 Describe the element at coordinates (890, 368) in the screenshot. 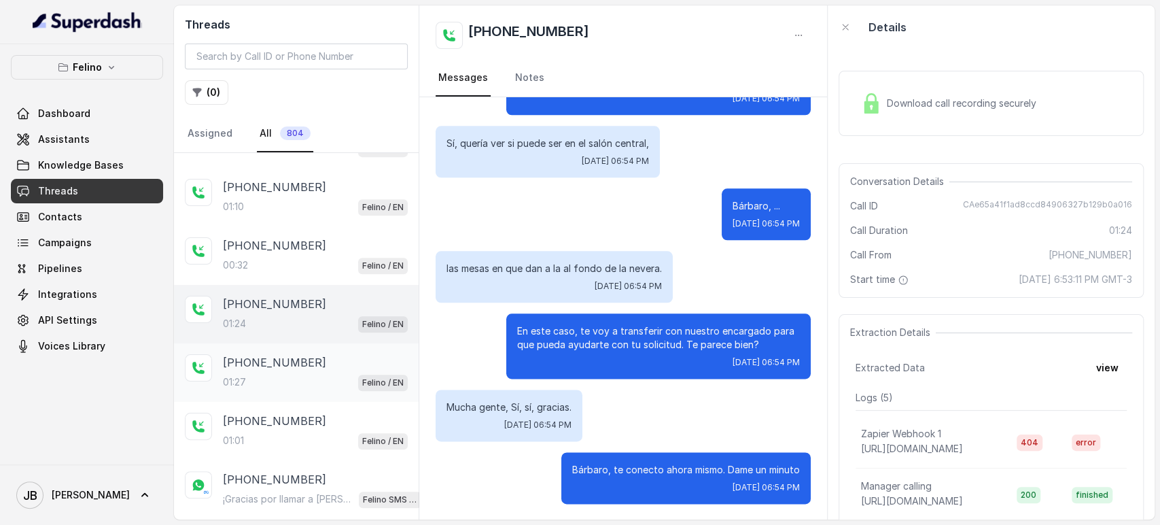

I see `span: Extracted Data` at that location.